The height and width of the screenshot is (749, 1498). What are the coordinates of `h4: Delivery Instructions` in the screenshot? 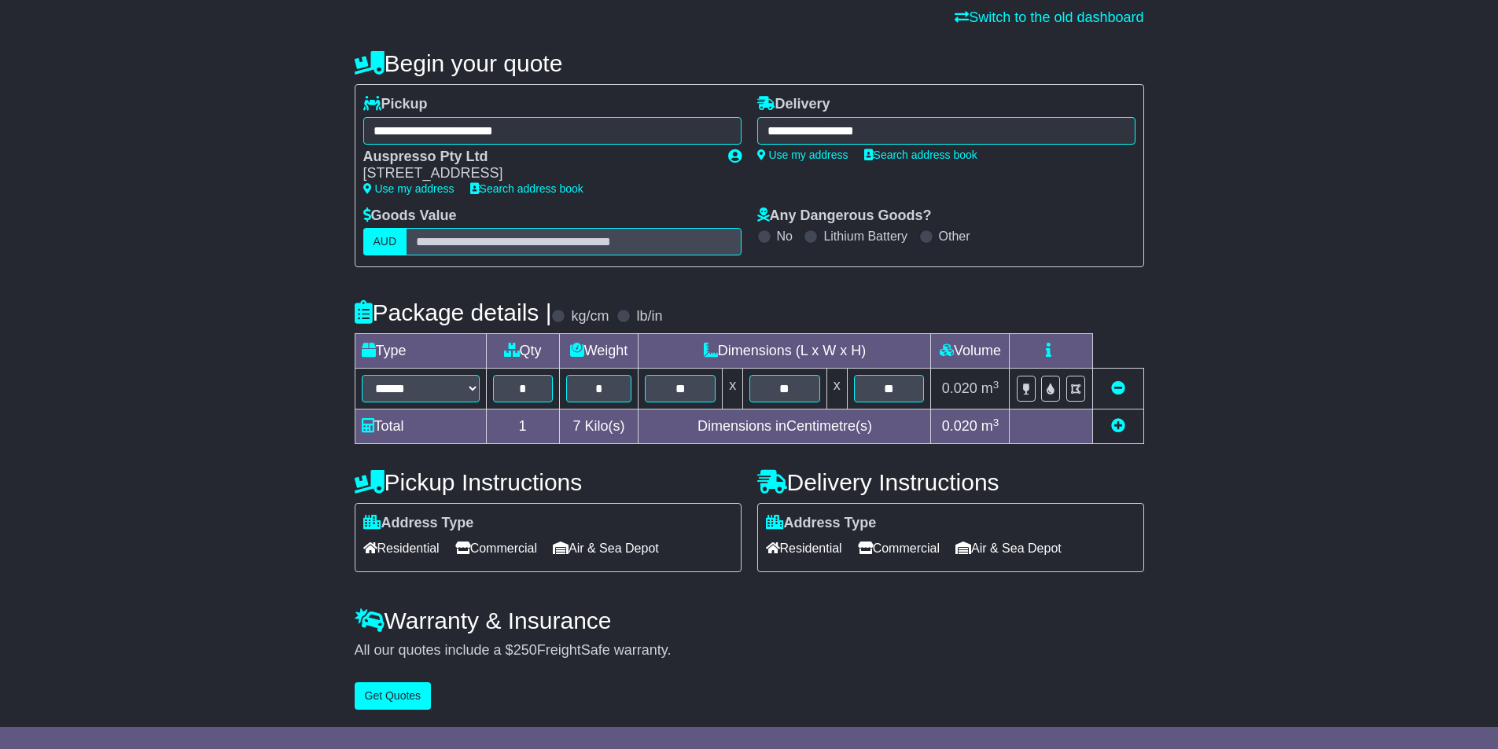 It's located at (951, 482).